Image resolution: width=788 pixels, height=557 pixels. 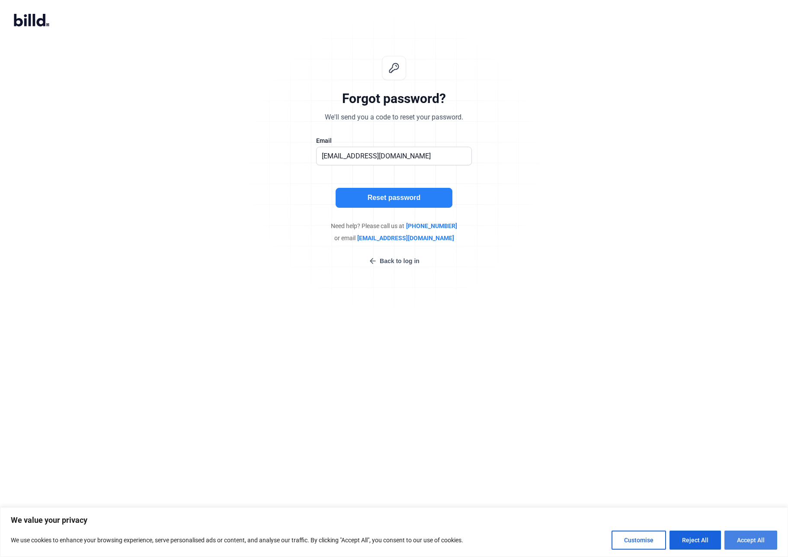 What do you see at coordinates (394, 198) in the screenshot?
I see `button: Reset password` at bounding box center [394, 198].